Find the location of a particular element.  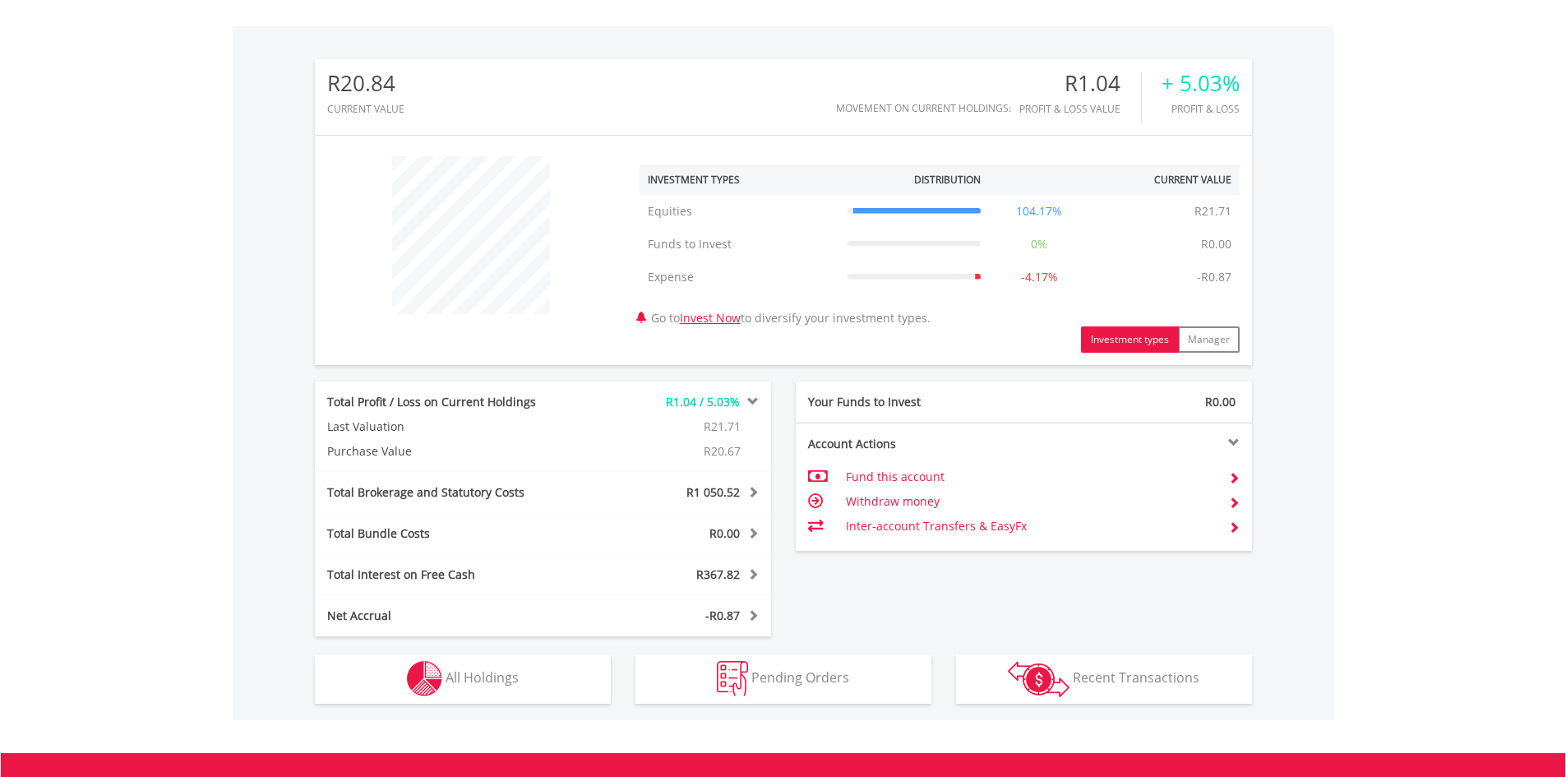

td: -R0.87 is located at coordinates (1214, 277).